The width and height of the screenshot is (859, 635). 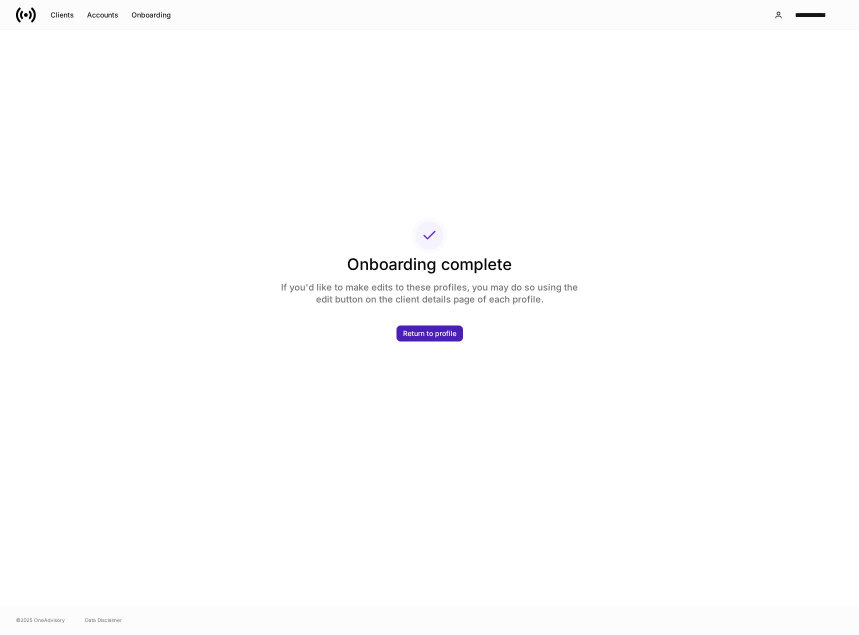 What do you see at coordinates (430, 265) in the screenshot?
I see `h2: Onboarding complete` at bounding box center [430, 265].